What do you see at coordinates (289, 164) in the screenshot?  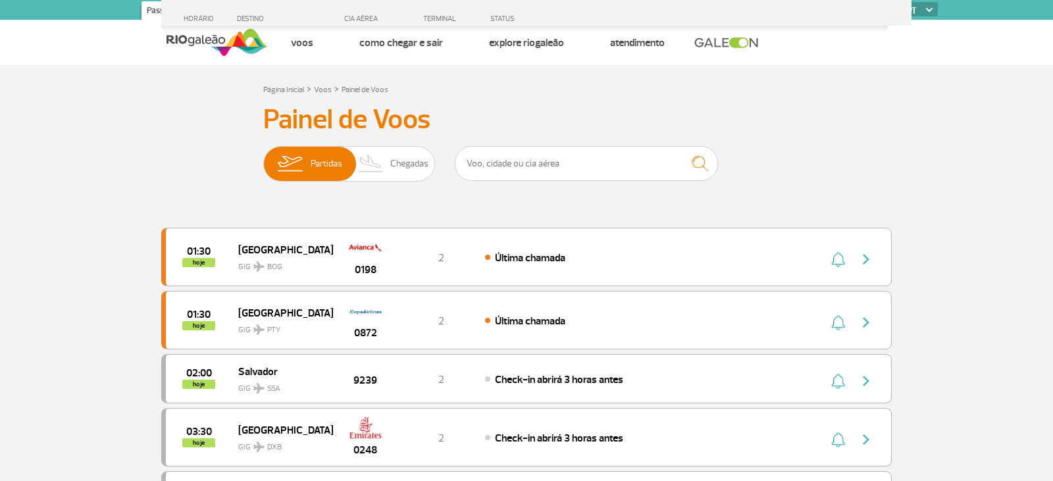 I see `img: slider-embarque` at bounding box center [289, 164].